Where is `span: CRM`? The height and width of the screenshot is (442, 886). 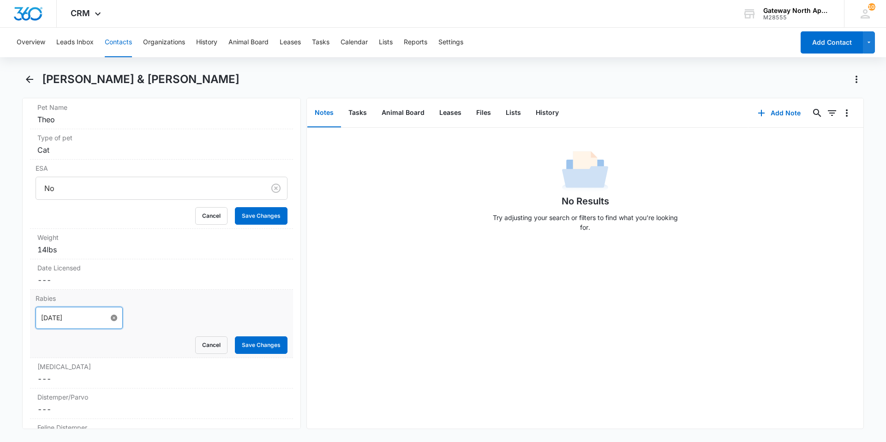
span: CRM is located at coordinates (80, 13).